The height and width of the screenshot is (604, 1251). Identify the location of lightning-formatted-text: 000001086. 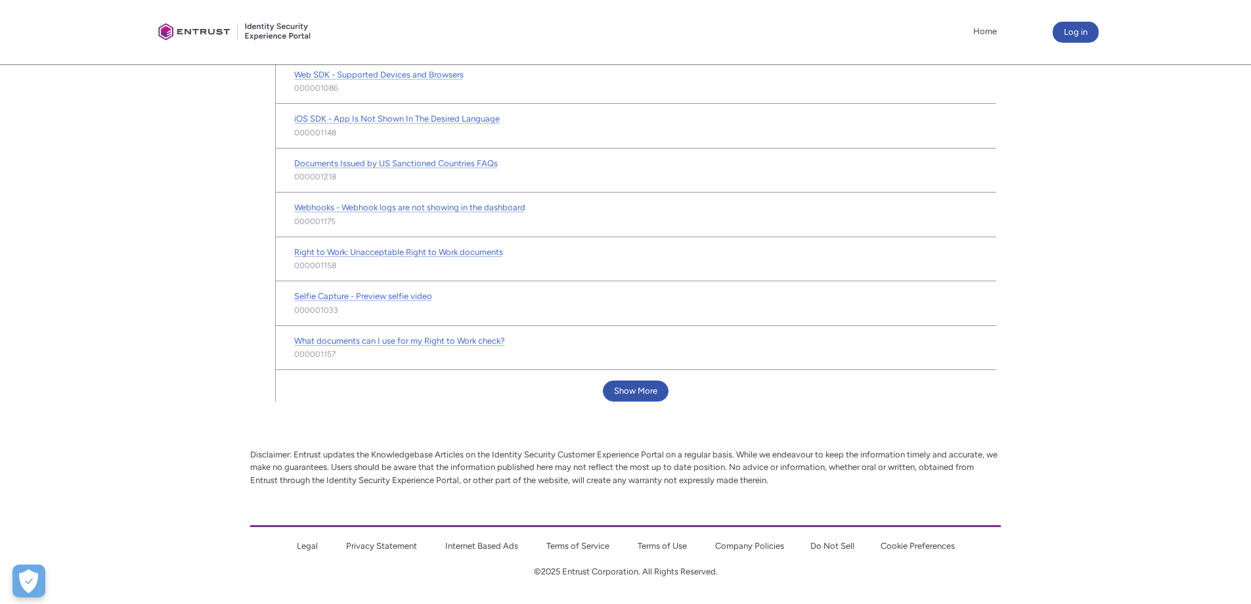
(316, 88).